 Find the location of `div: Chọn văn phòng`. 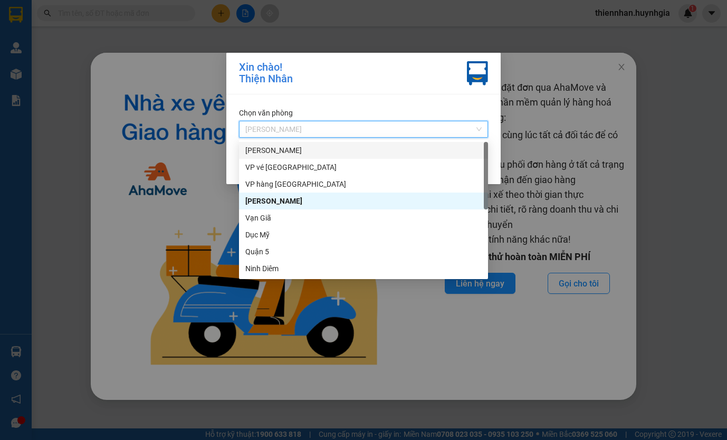

div: Chọn văn phòng is located at coordinates (363, 113).